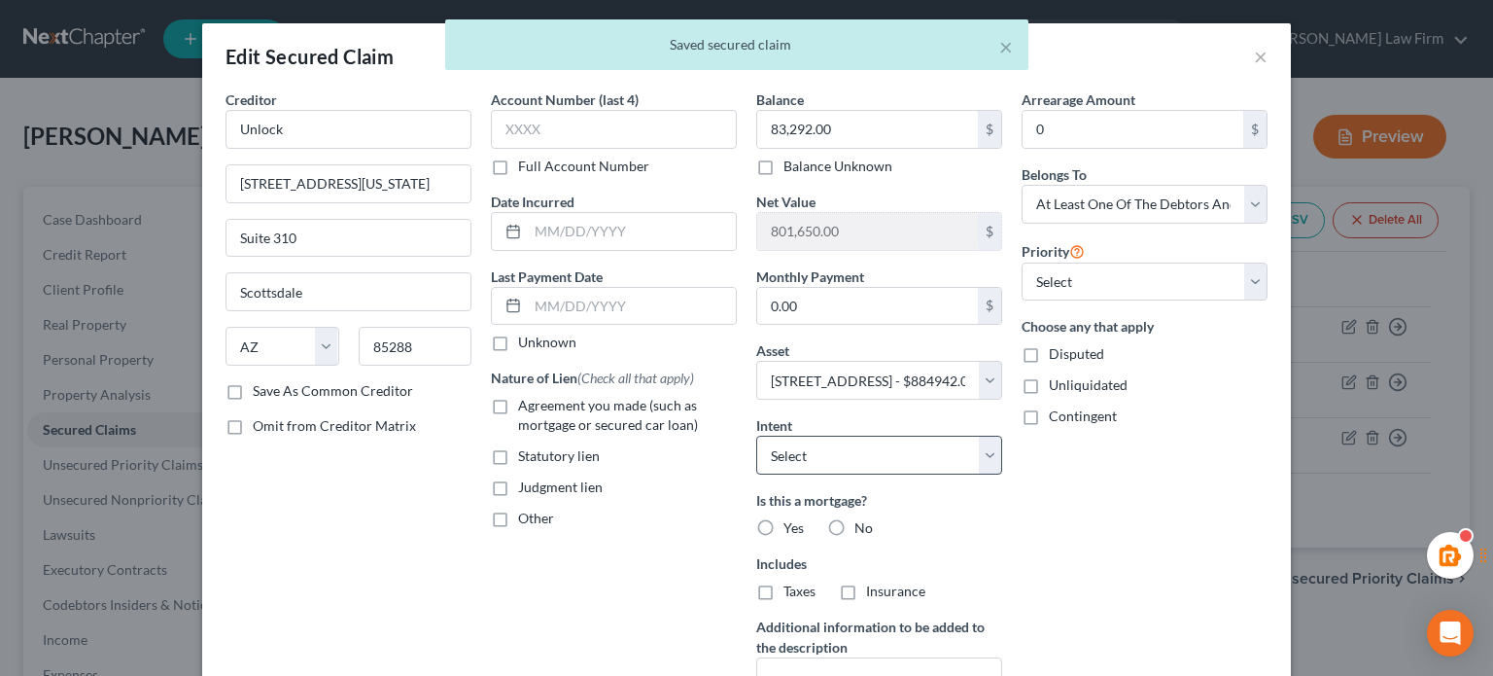 Image resolution: width=1493 pixels, height=676 pixels. I want to click on label: Balance Unknown, so click(838, 166).